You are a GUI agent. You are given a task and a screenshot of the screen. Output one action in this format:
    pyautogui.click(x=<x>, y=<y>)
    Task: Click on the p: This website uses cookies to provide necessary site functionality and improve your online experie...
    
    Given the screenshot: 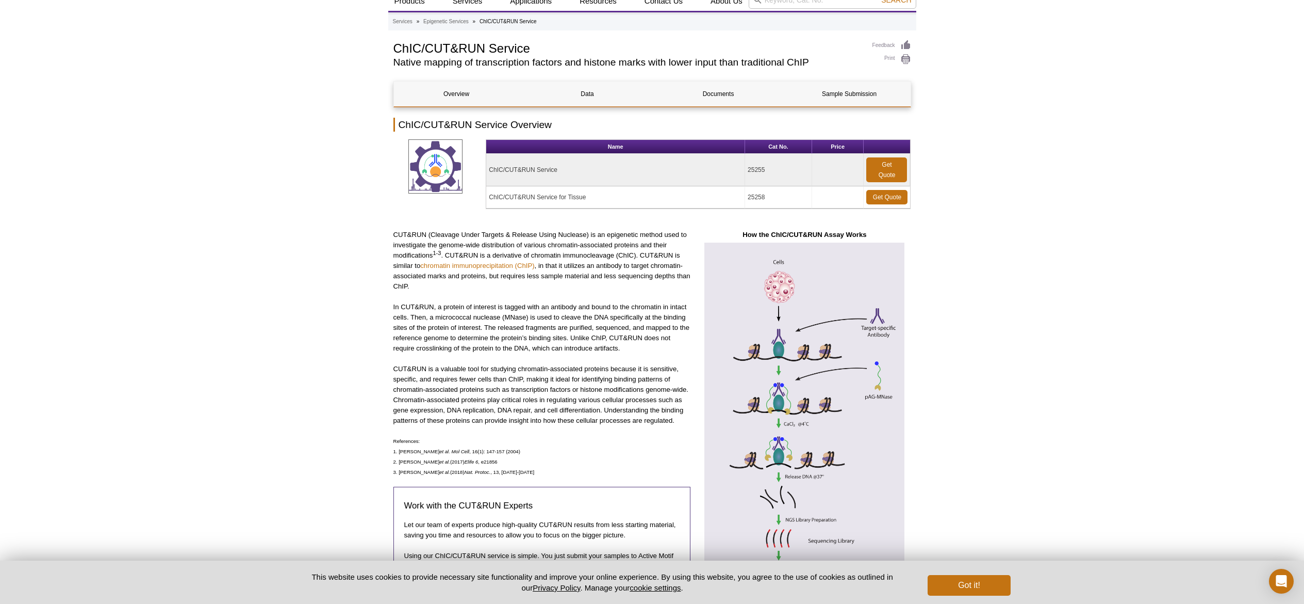 What is the action you would take?
    pyautogui.click(x=602, y=582)
    